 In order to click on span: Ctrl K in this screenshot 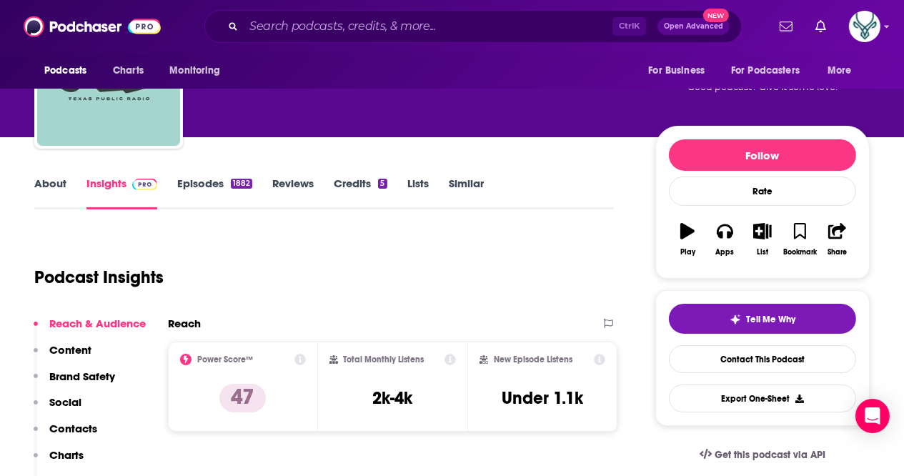, I will do `click(629, 26)`.